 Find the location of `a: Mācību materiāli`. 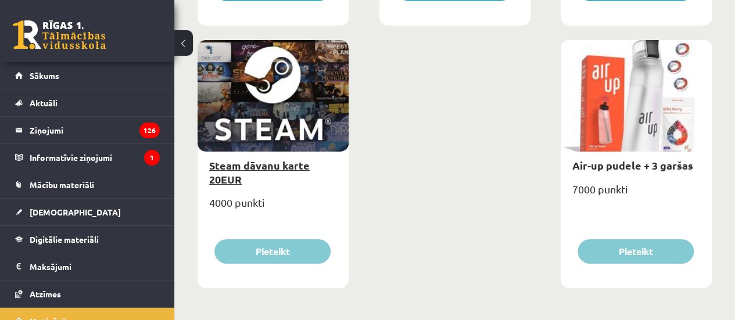

a: Mācību materiāli is located at coordinates (87, 185).